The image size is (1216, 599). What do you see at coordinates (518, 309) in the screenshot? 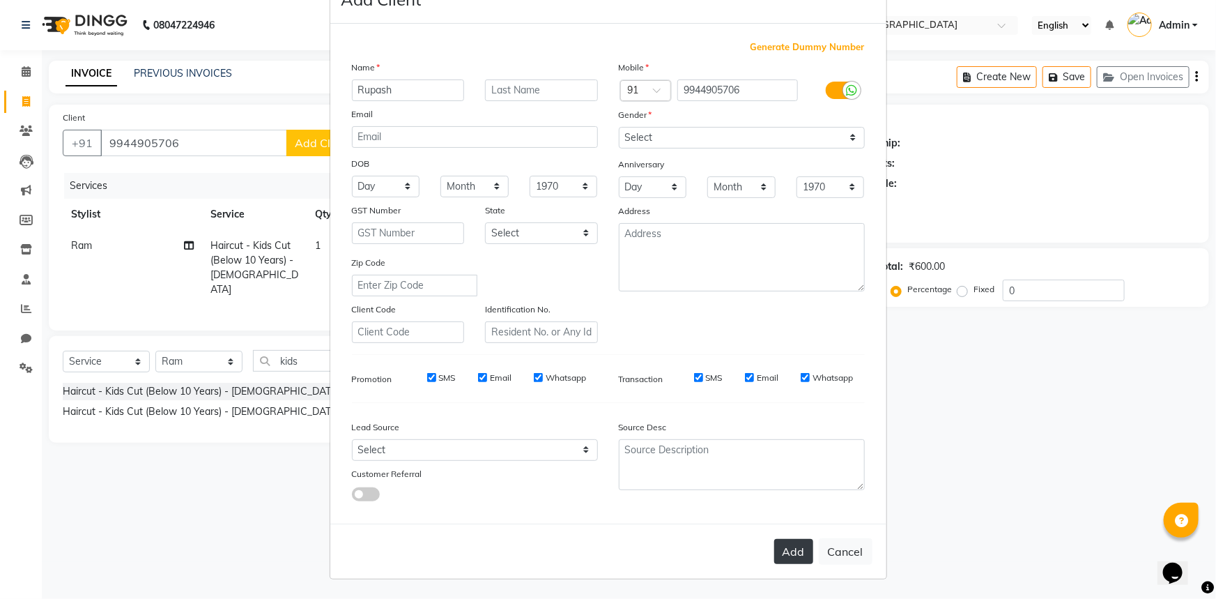
I see `label: Identification No.` at bounding box center [518, 309].